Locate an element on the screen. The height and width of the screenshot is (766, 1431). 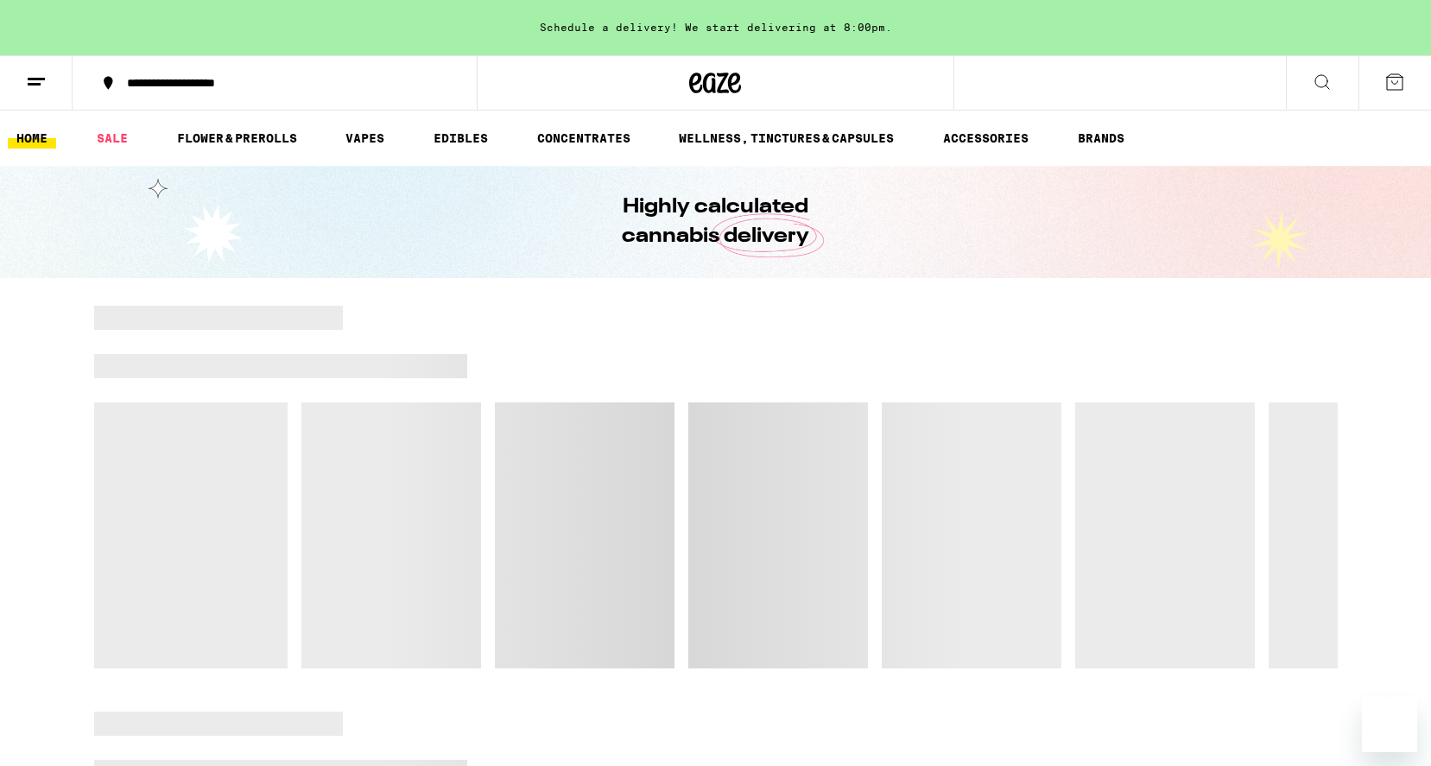
a: CONCENTRATES is located at coordinates (584, 138).